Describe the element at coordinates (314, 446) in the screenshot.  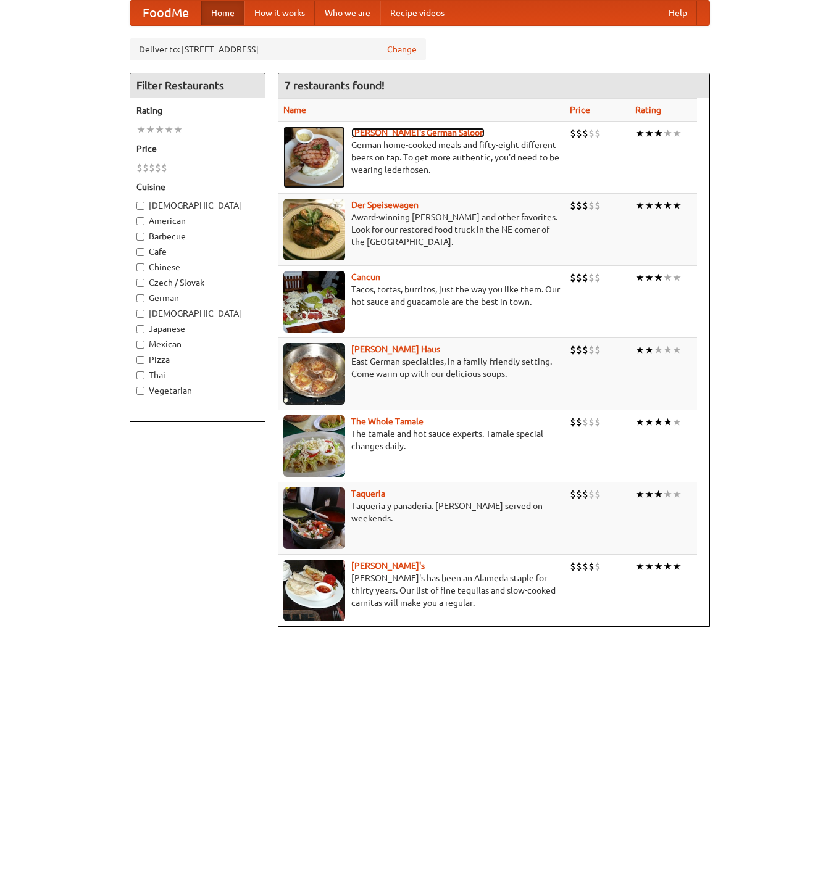
I see `img: wholetamale.jpg` at that location.